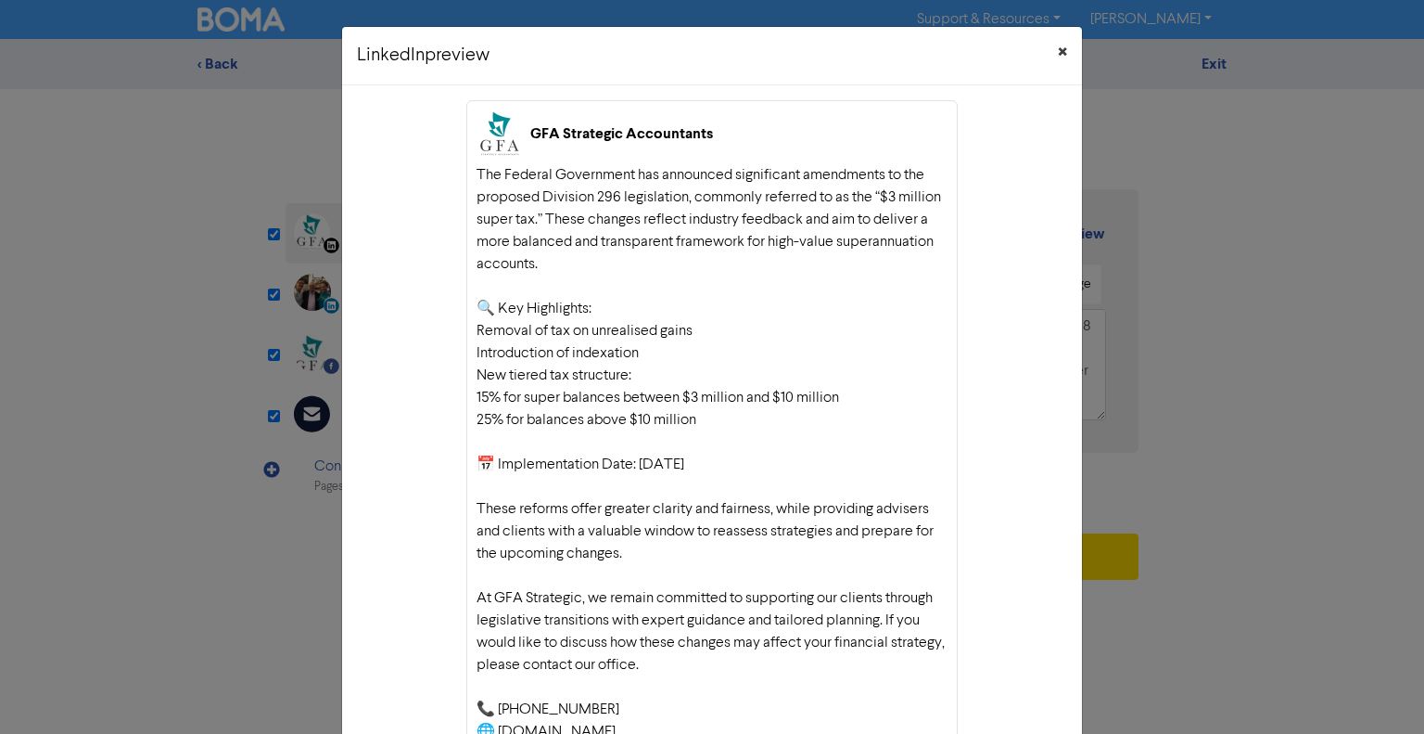 Image resolution: width=1424 pixels, height=734 pixels. What do you see at coordinates (1063, 53) in the screenshot?
I see `button: Close` at bounding box center [1063, 53].